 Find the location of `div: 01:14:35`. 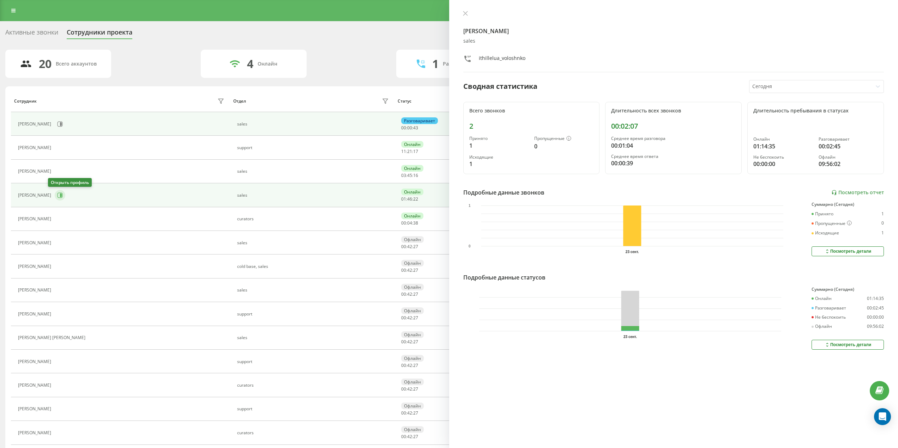

div: 01:14:35 is located at coordinates (875, 299).